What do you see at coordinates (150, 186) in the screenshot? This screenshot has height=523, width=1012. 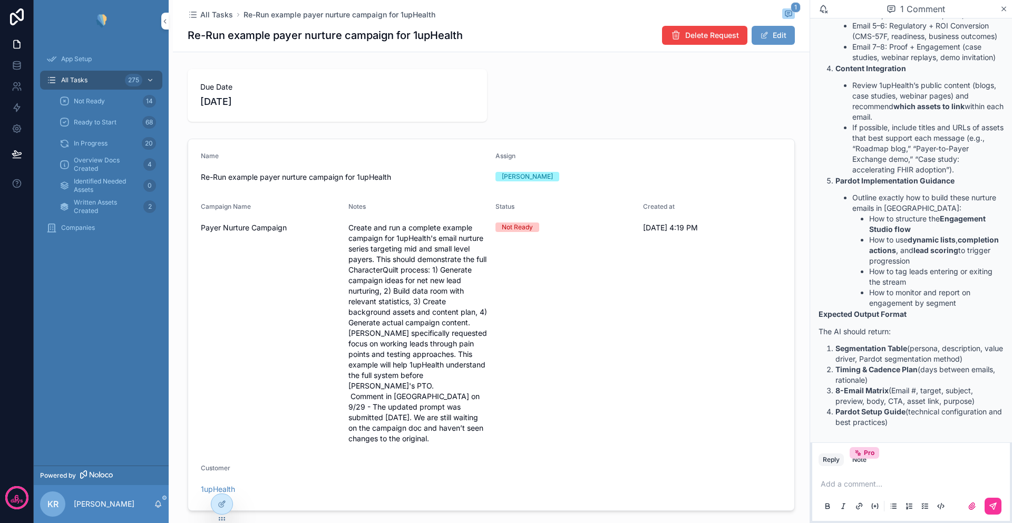 I see `div: 0` at bounding box center [150, 186].